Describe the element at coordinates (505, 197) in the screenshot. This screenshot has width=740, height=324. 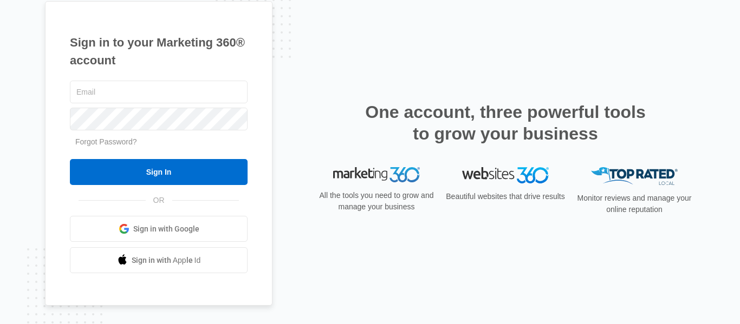
I see `p: Beautiful websites that drive results` at that location.